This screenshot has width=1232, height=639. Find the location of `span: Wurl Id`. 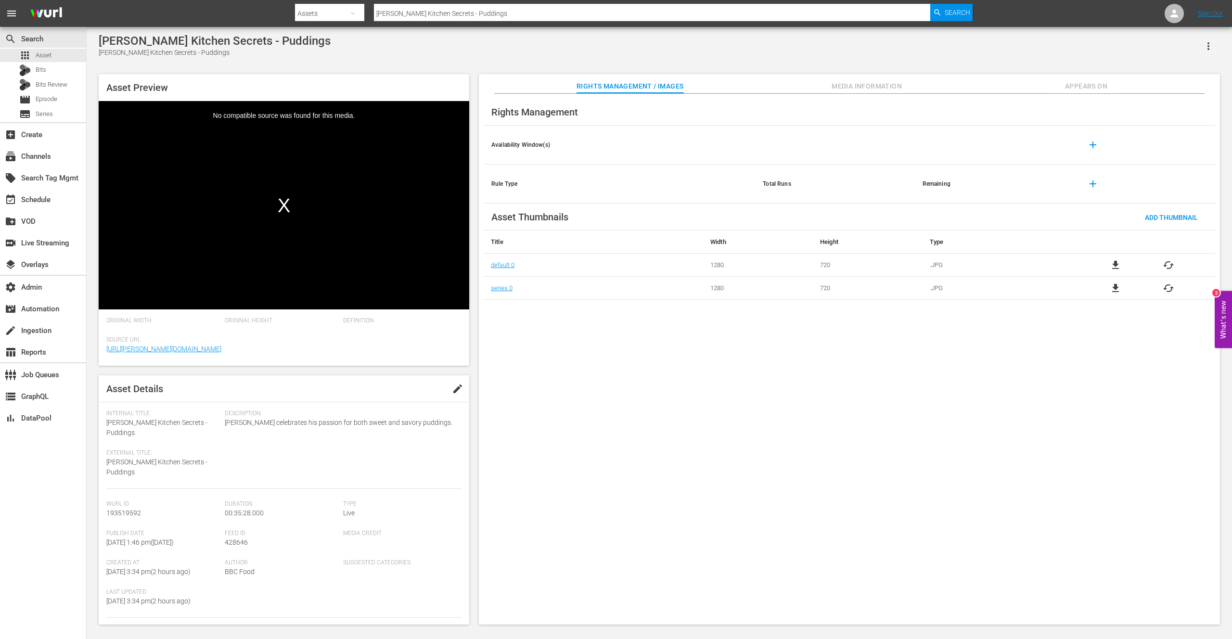

span: Wurl Id is located at coordinates (163, 504).